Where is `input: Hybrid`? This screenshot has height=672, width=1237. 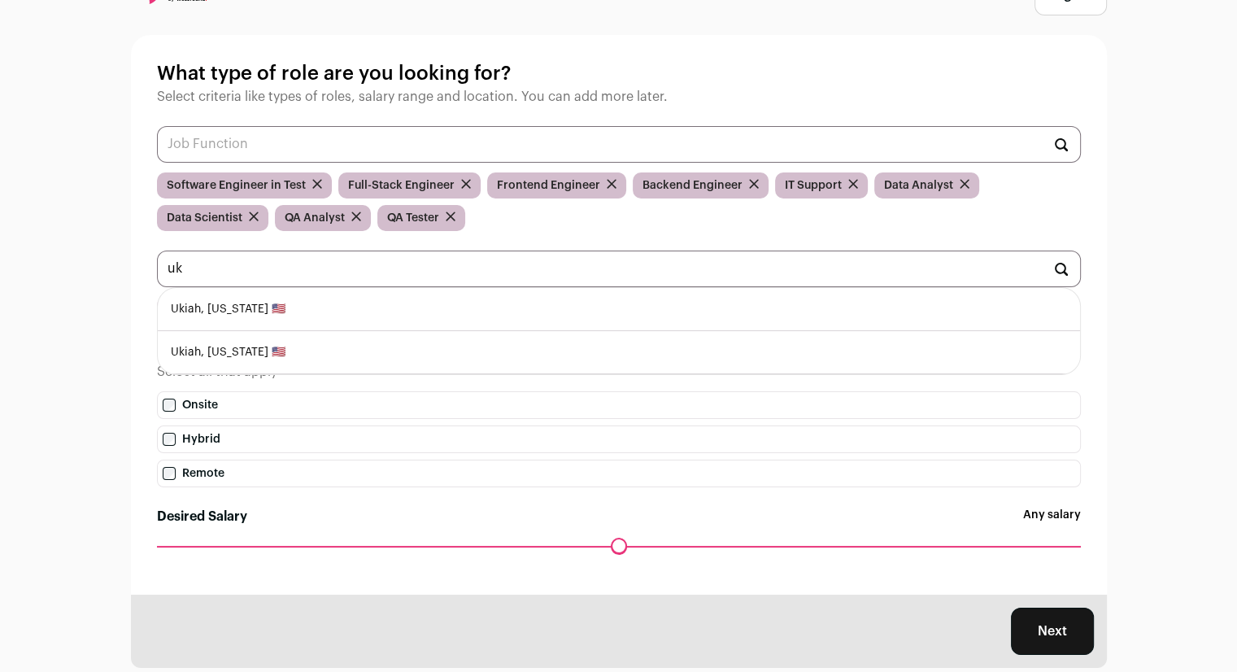
input: Hybrid is located at coordinates (169, 439).